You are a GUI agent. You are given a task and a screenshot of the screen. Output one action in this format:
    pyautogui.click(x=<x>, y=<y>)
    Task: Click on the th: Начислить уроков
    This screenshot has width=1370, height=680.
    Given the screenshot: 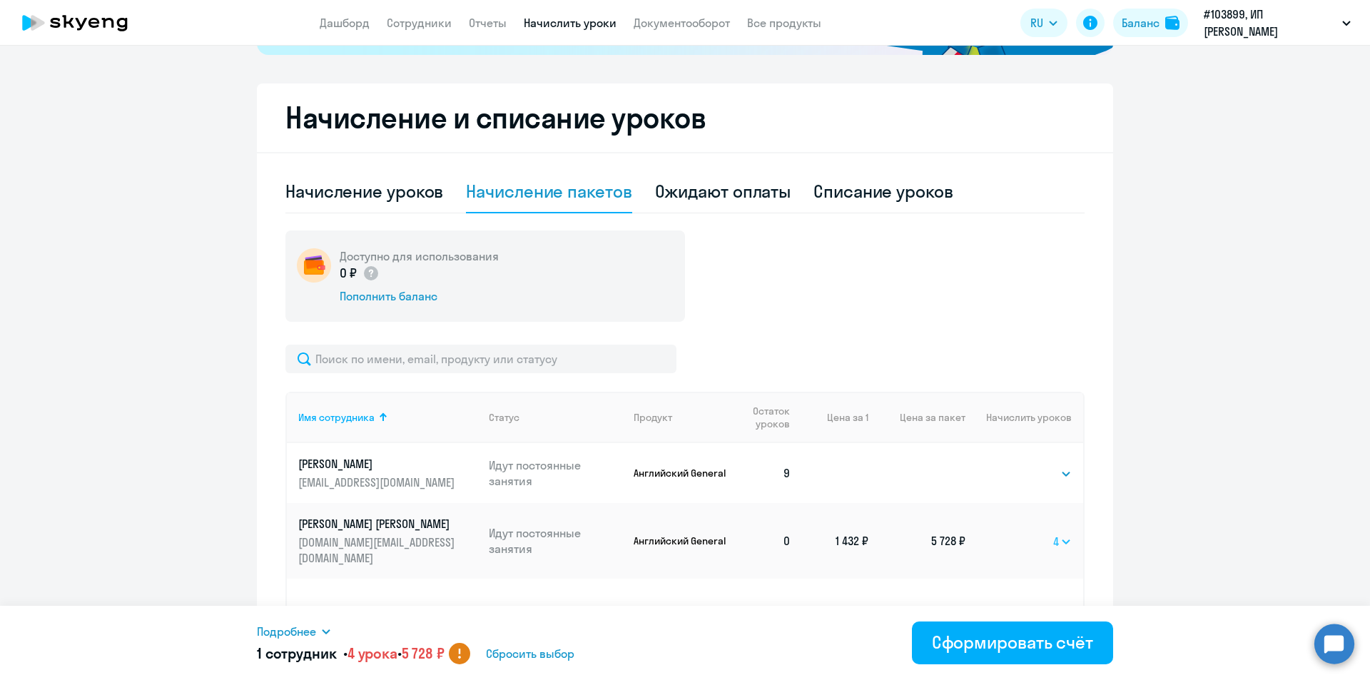 What is the action you would take?
    pyautogui.click(x=1024, y=417)
    